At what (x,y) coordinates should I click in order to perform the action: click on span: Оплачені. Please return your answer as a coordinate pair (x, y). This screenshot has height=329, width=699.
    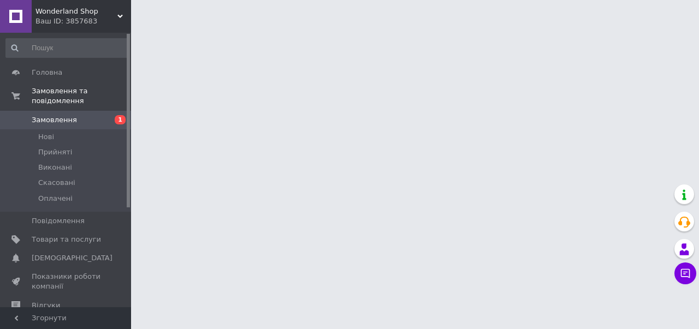
    Looking at the image, I should click on (55, 199).